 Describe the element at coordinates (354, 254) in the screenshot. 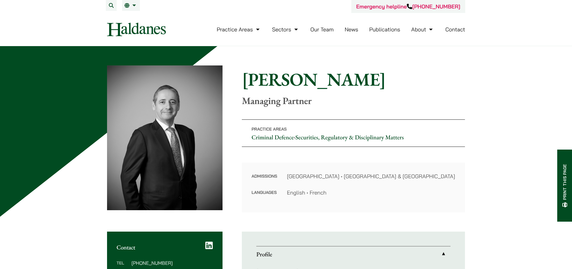

I see `a: Profile` at that location.